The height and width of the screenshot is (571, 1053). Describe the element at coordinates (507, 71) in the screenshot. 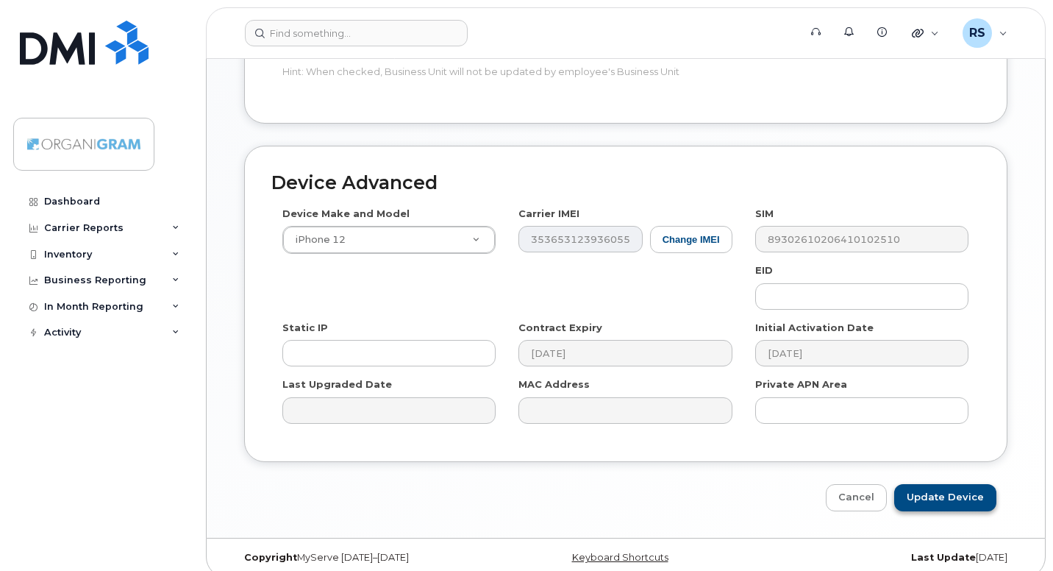

I see `p: Hint: When checked, Business Unit will not be updated by employee's Business Unit` at that location.